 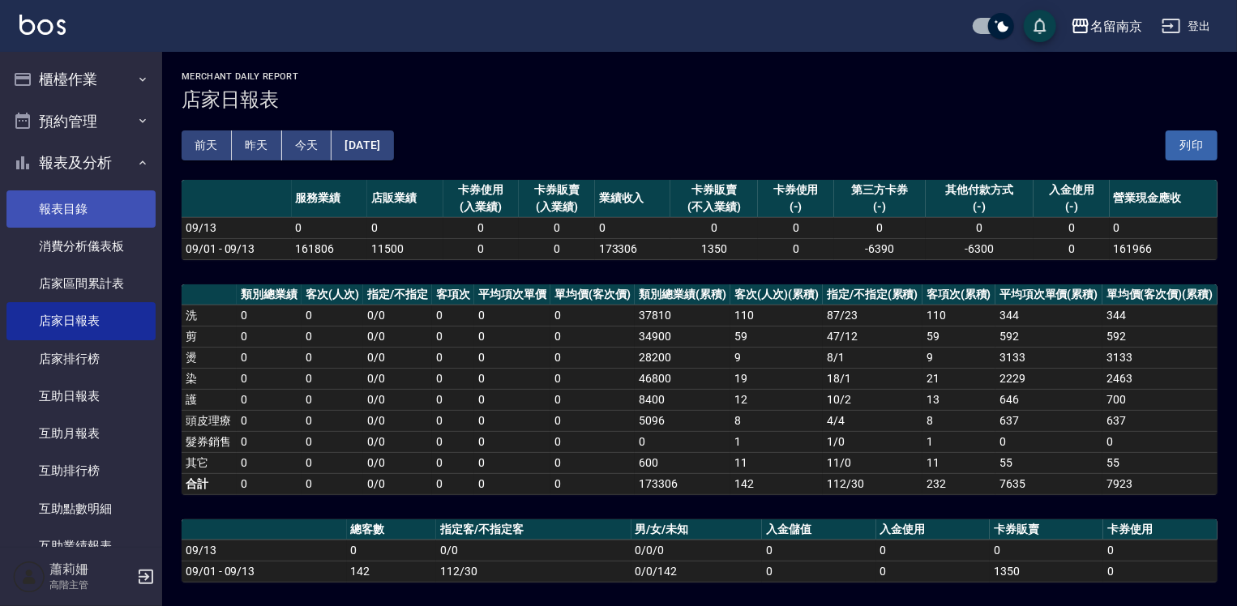 What do you see at coordinates (1049, 400) in the screenshot?
I see `td: 646` at bounding box center [1049, 400].